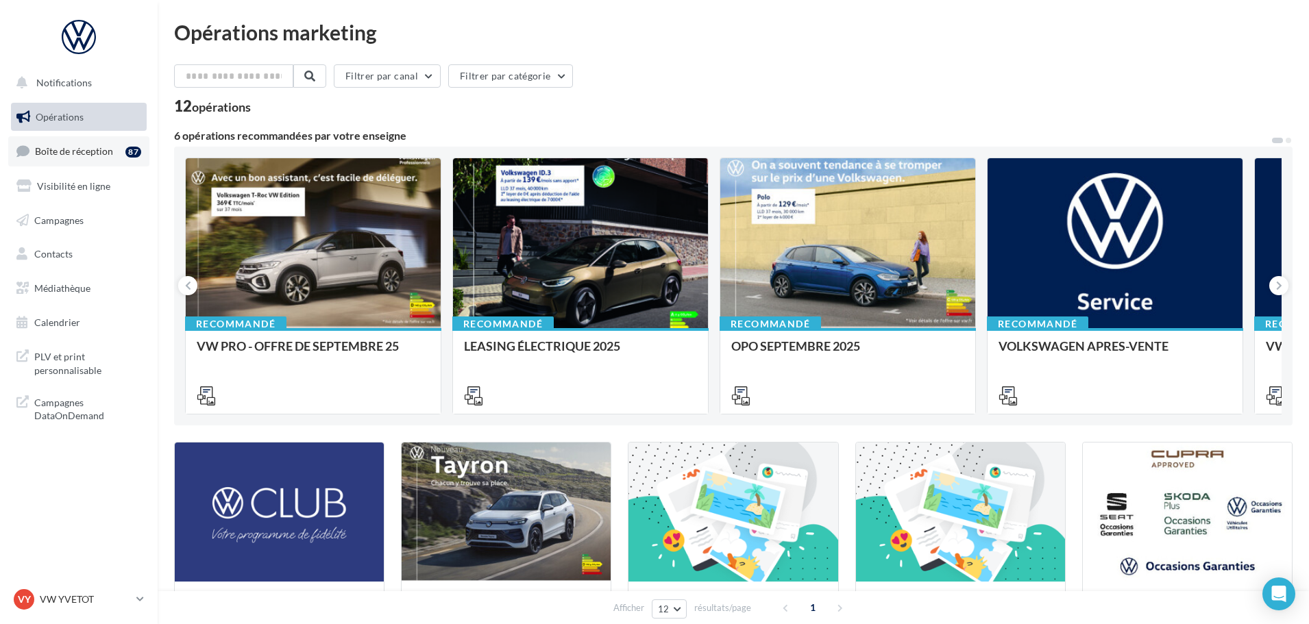 Image resolution: width=1309 pixels, height=624 pixels. I want to click on span: Opérations, so click(60, 117).